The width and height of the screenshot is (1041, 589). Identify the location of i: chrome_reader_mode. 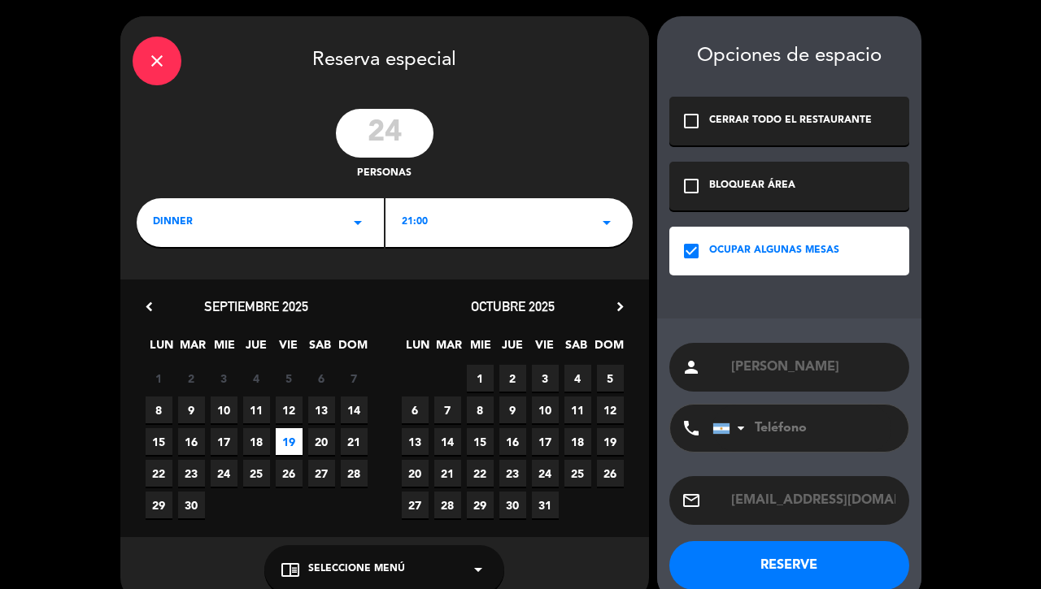
(290, 570).